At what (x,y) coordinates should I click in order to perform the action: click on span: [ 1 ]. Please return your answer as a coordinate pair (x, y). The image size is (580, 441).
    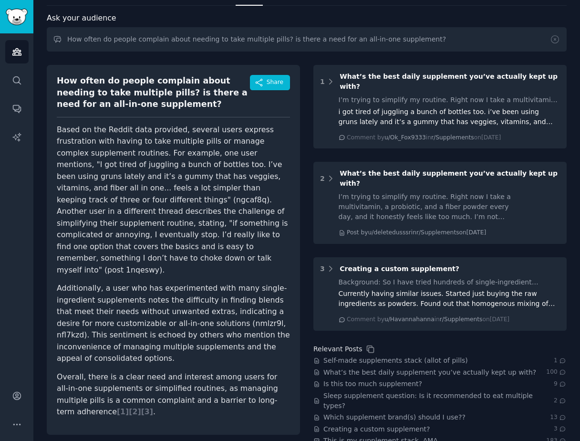
    Looking at the image, I should click on (123, 411).